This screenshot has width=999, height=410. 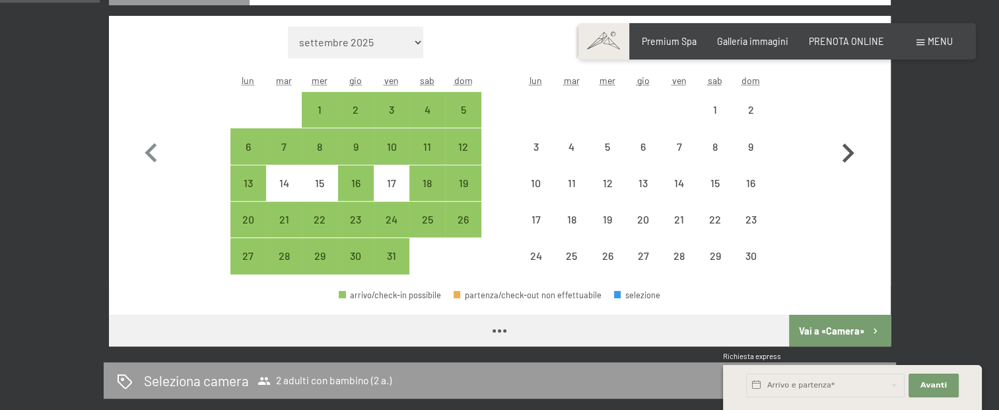 I want to click on div: Tue Nov 04 2025, so click(x=572, y=146).